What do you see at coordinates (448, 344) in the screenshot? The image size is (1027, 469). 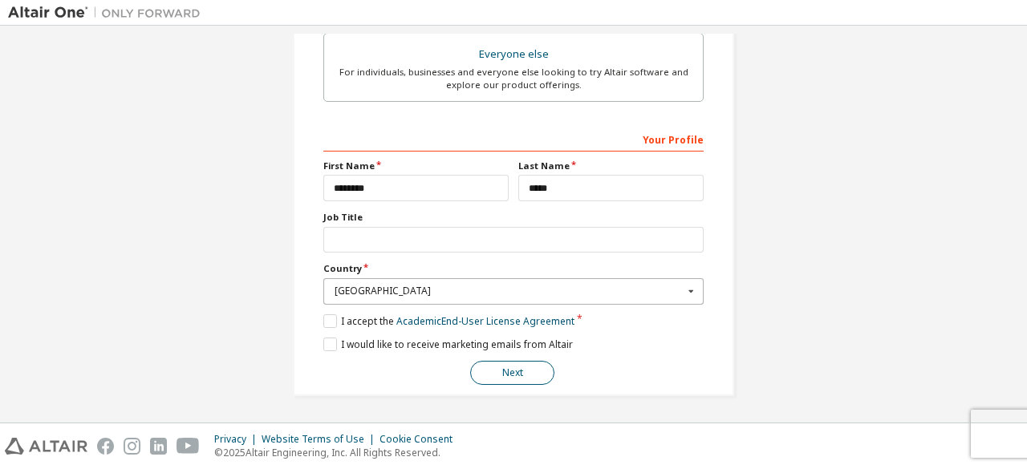 I see `label: I would like to receive marketing emails from Altair` at bounding box center [448, 344].